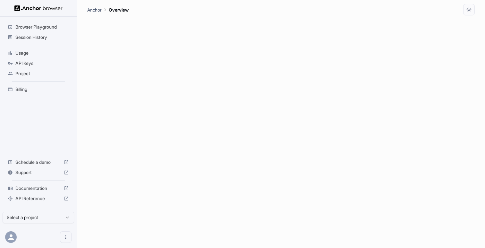  Describe the element at coordinates (38, 188) in the screenshot. I see `div: Documentation` at that location.